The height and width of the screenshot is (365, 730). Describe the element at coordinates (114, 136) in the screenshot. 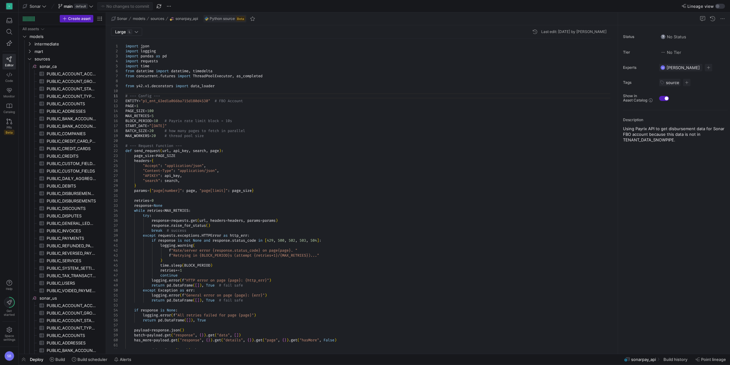

I see `div: 19` at that location.